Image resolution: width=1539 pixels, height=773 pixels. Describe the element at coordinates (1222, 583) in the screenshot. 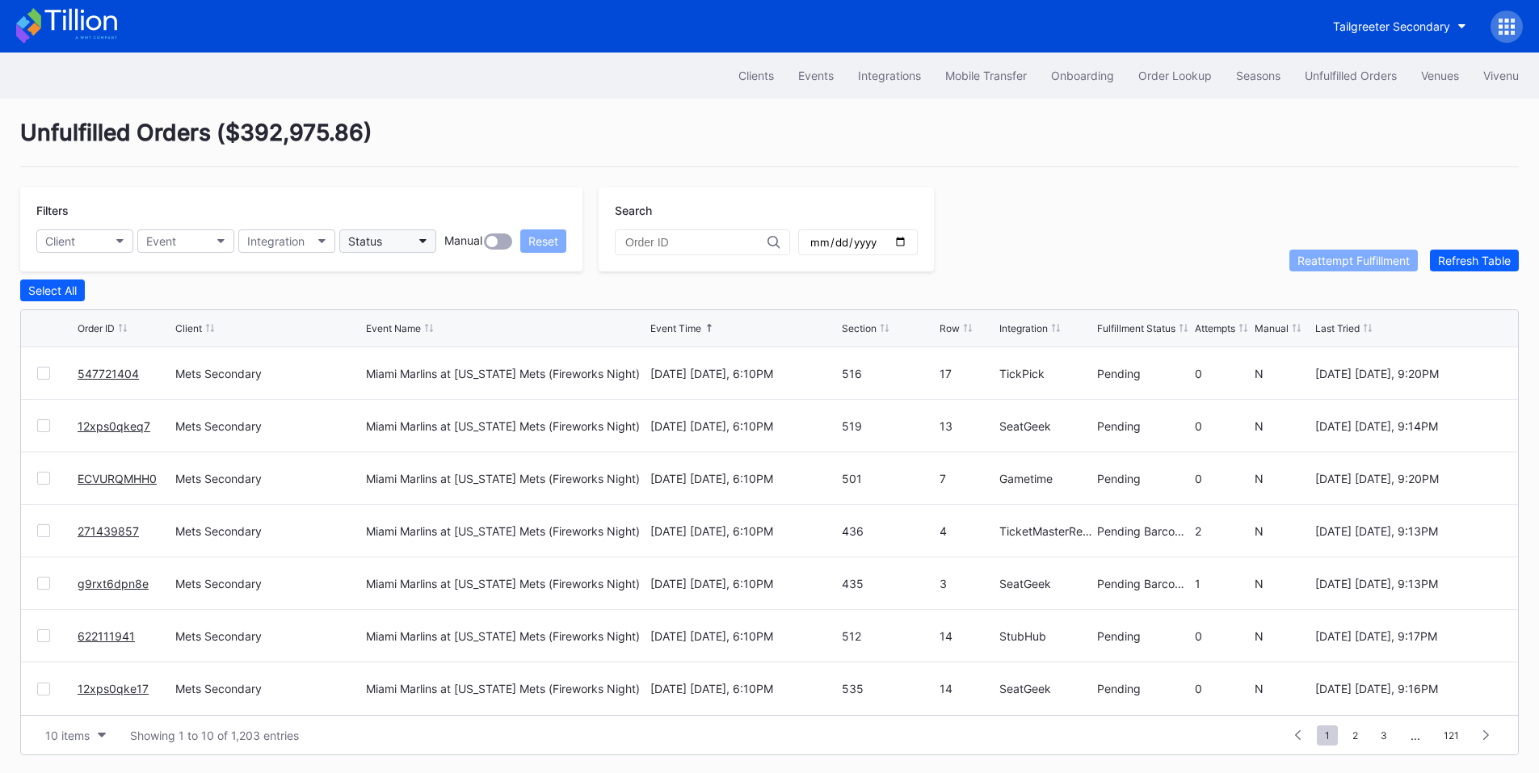

I see `div: 1` at that location.